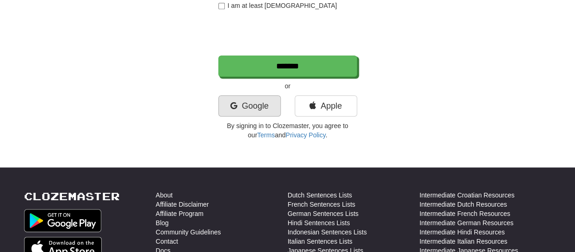 Image resolution: width=575 pixels, height=252 pixels. I want to click on a: Clozemaster, so click(72, 196).